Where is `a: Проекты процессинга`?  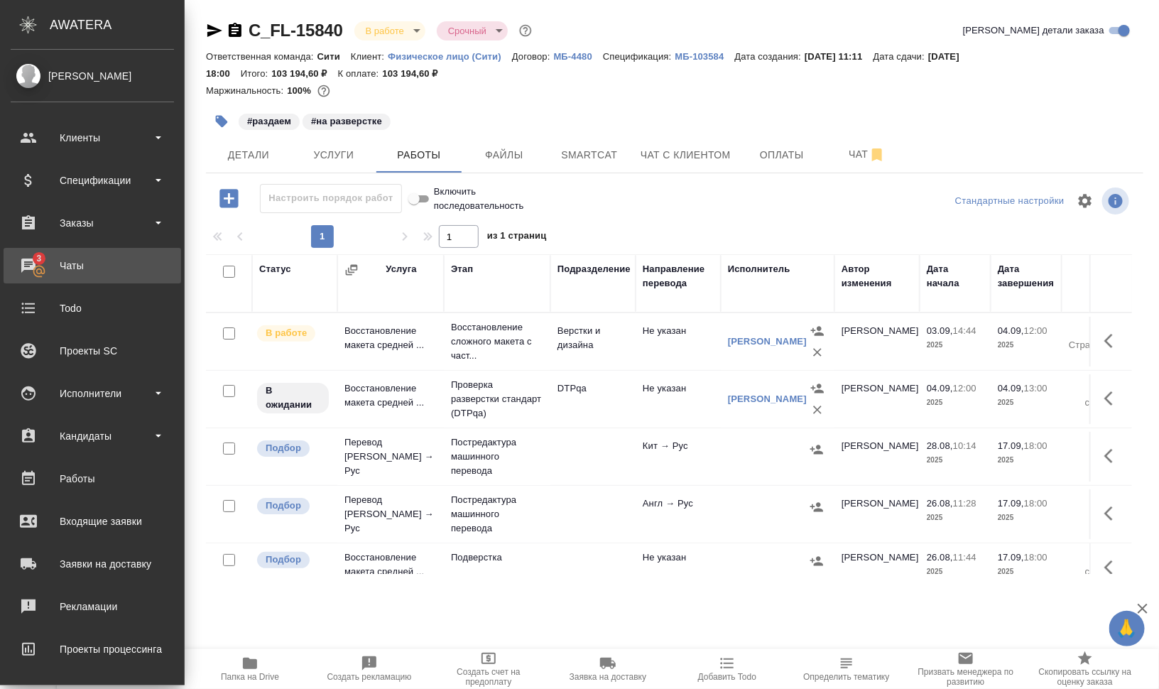
a: Проекты процессинга is located at coordinates (92, 649).